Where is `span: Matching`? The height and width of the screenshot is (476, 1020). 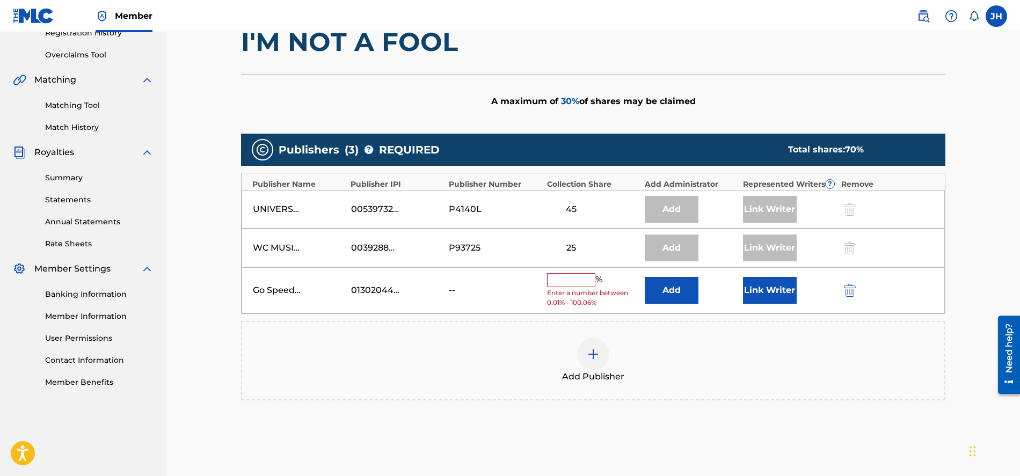 span: Matching is located at coordinates (55, 80).